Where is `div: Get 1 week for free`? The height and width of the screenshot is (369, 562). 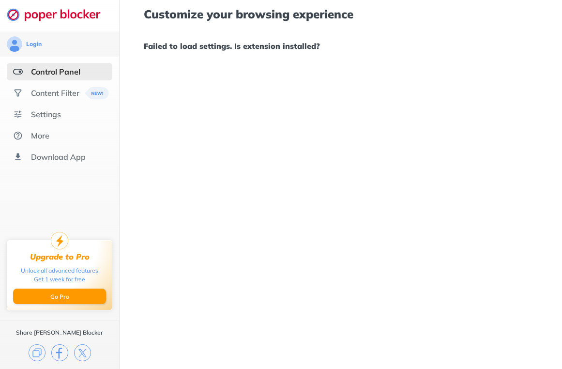
div: Get 1 week for free is located at coordinates (59, 279).